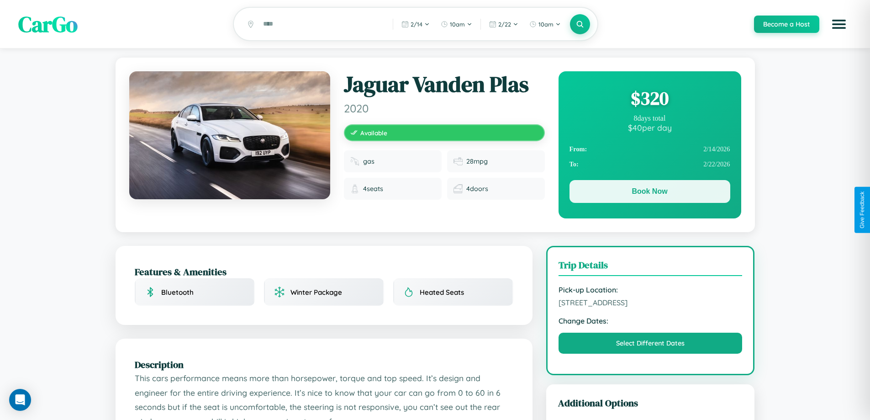 Image resolution: width=870 pixels, height=420 pixels. What do you see at coordinates (650, 321) in the screenshot?
I see `strong: Change Dates:` at bounding box center [650, 321].